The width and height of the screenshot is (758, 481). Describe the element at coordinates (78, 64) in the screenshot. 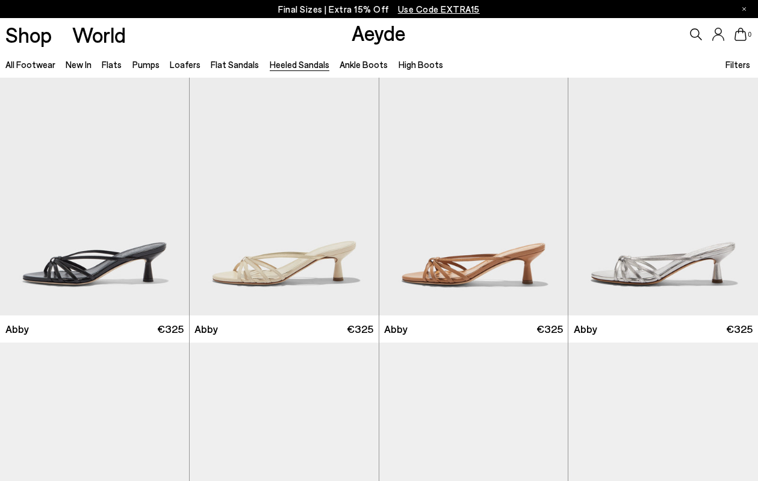

I see `a: New In` at that location.